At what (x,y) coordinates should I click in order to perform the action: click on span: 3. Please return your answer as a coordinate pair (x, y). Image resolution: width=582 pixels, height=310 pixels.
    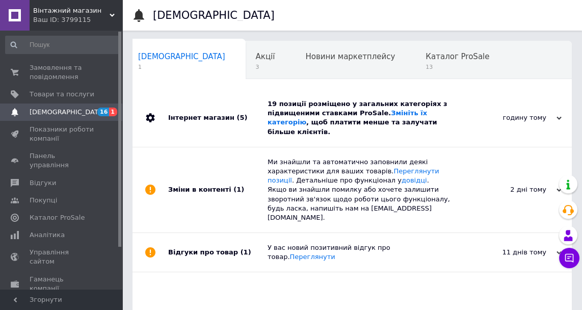
    Looking at the image, I should click on (266, 67).